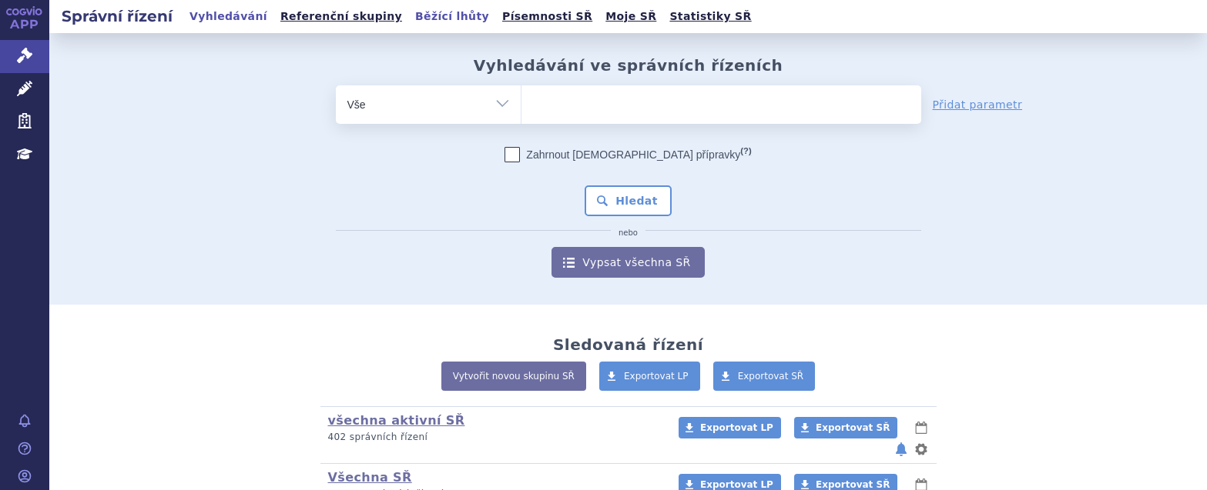 This screenshot has width=1207, height=490. What do you see at coordinates (628, 65) in the screenshot?
I see `h2: Vyhledávání ve správních řízeních` at bounding box center [628, 65].